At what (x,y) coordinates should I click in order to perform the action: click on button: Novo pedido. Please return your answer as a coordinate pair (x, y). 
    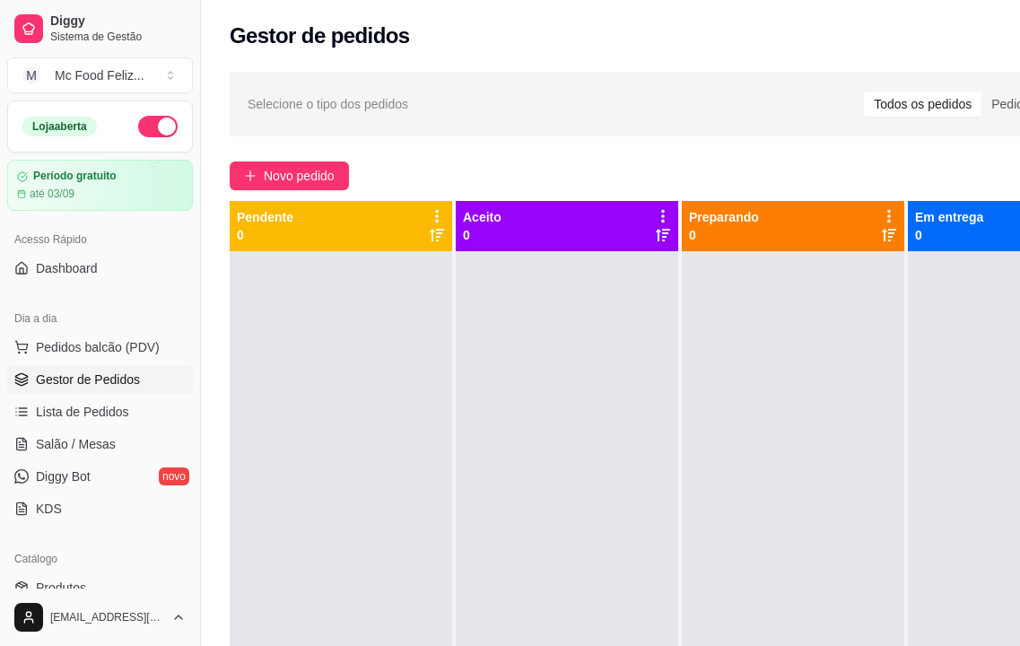
    Looking at the image, I should click on (289, 176).